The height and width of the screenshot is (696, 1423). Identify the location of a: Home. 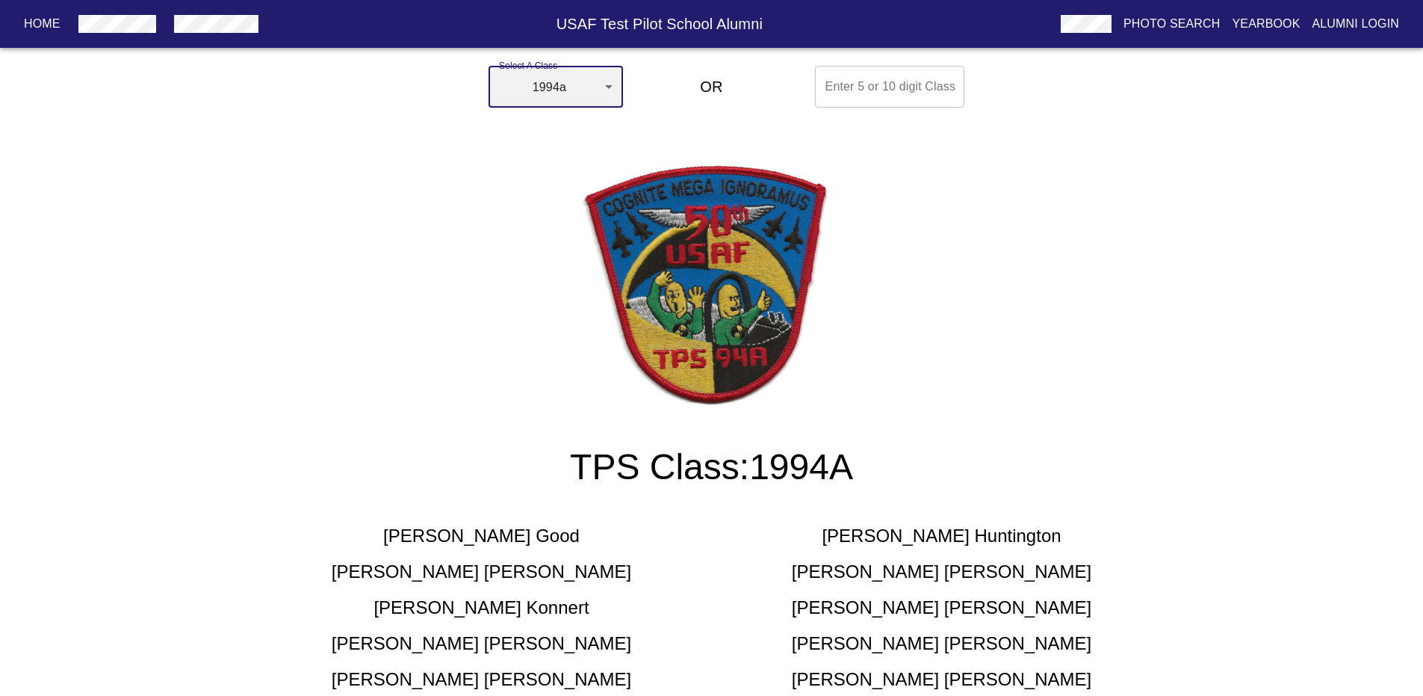
(42, 24).